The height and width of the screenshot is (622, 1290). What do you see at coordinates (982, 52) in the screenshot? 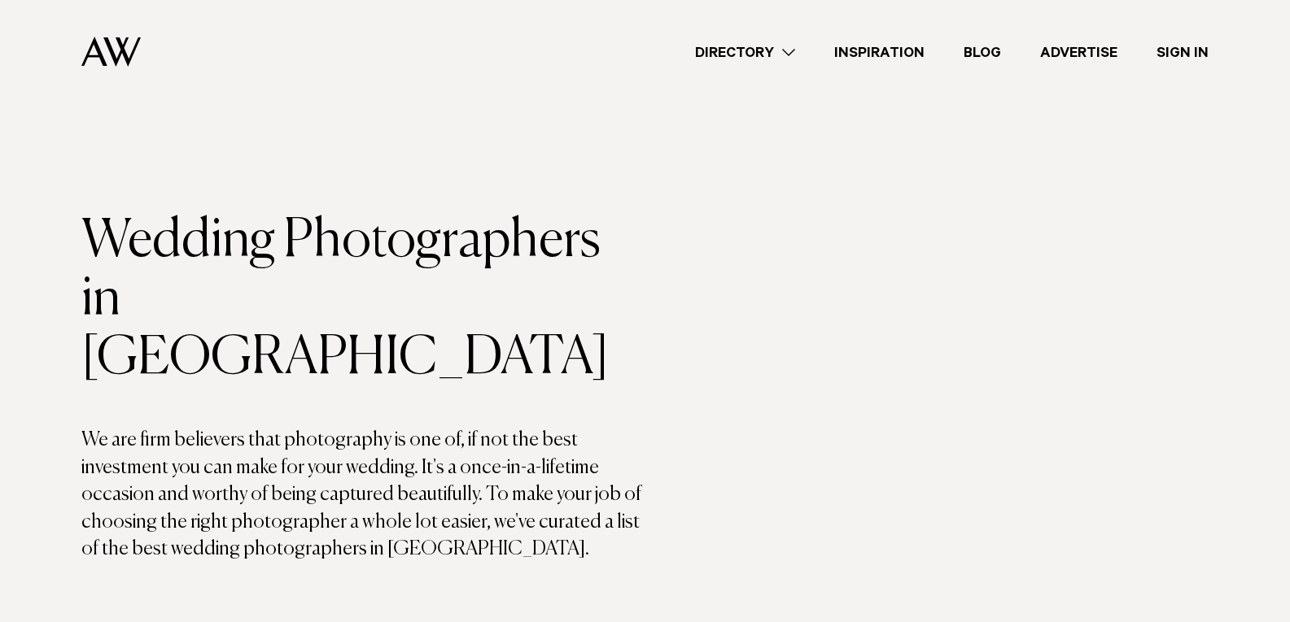
I see `a: Blog` at bounding box center [982, 52].